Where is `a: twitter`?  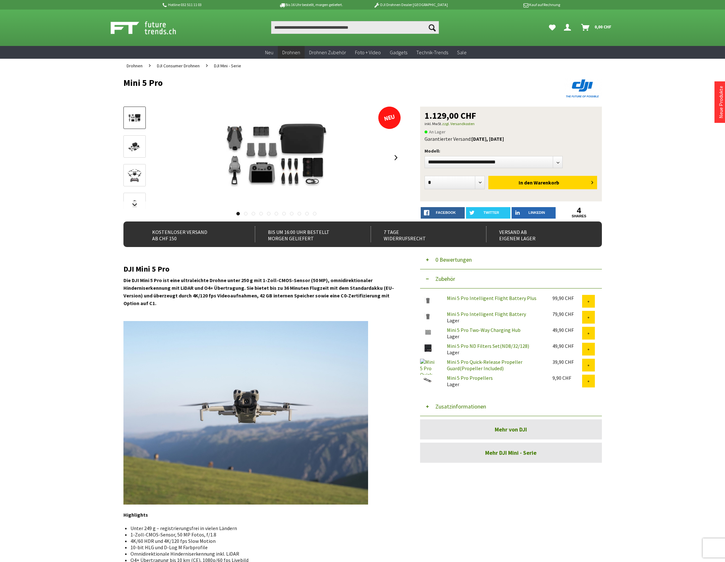 a: twitter is located at coordinates (488, 213).